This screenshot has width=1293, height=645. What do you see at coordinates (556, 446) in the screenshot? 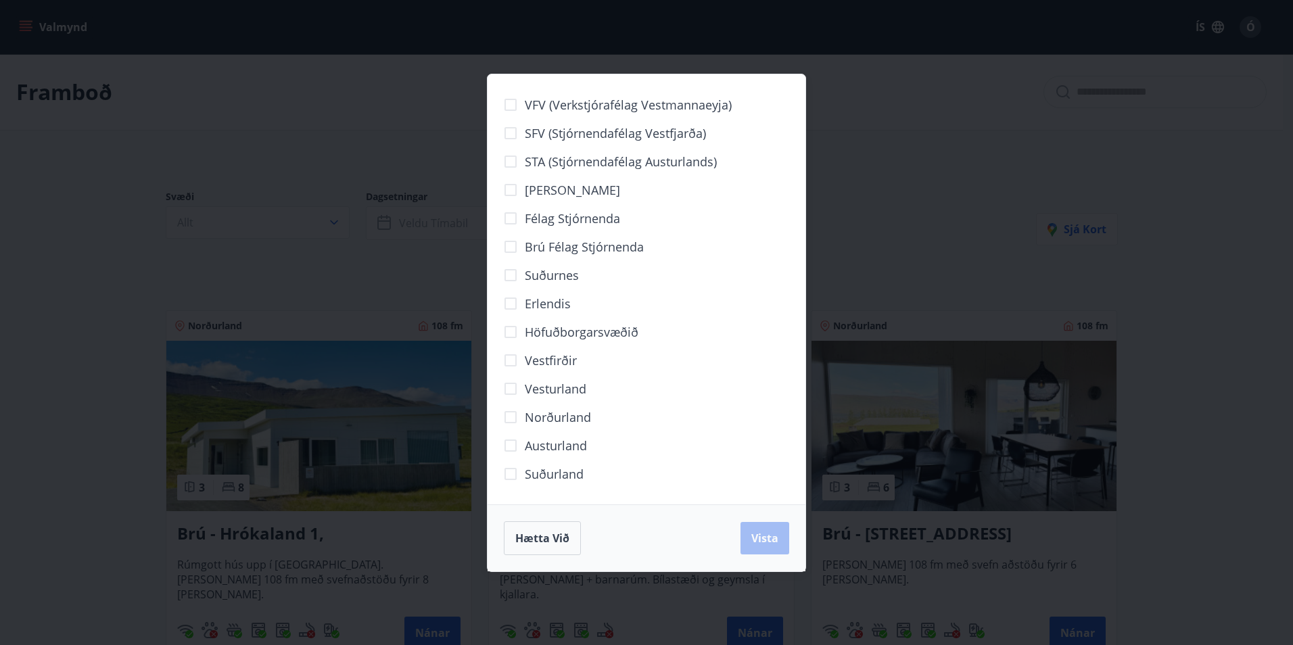
I see `span: Austurland` at bounding box center [556, 446].